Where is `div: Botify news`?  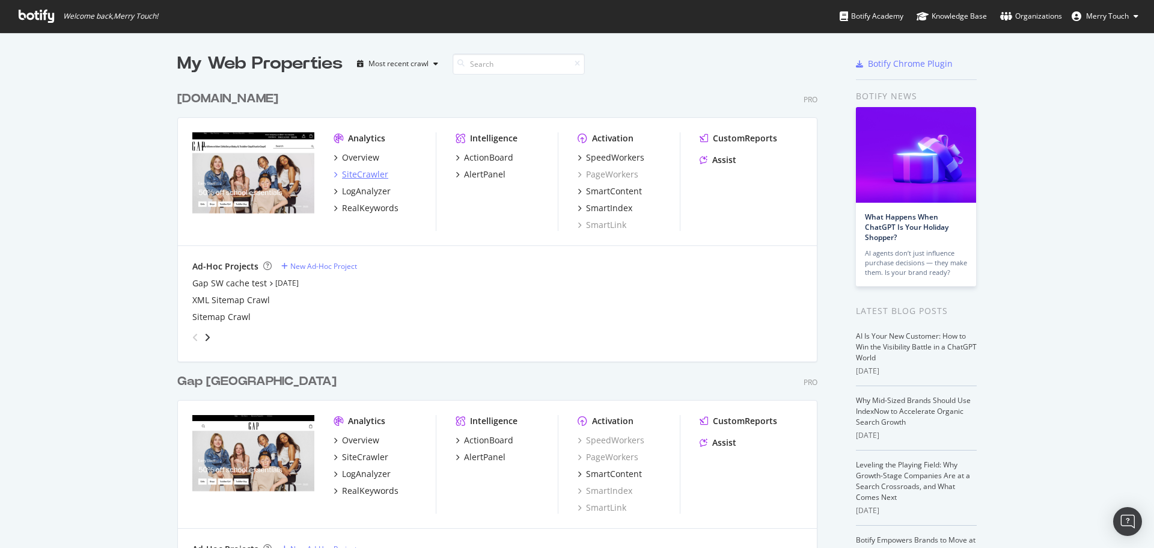
div: Botify news is located at coordinates (916, 96).